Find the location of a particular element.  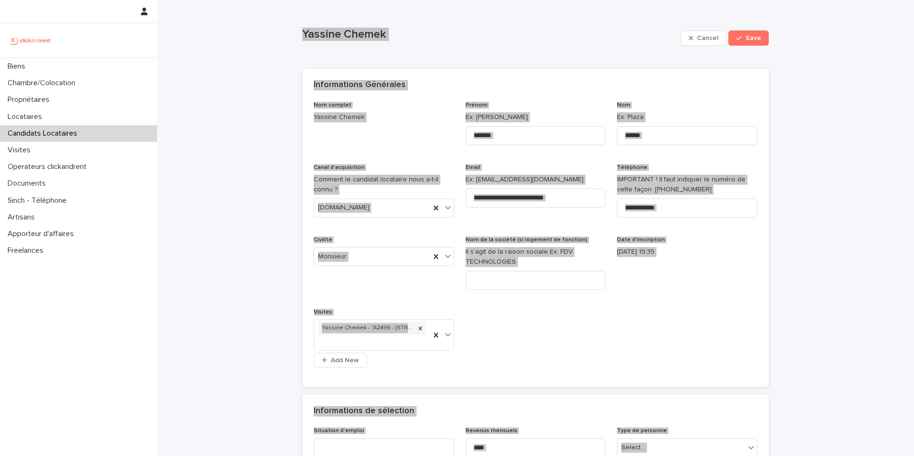

span: Date d'inscription is located at coordinates (641, 240).